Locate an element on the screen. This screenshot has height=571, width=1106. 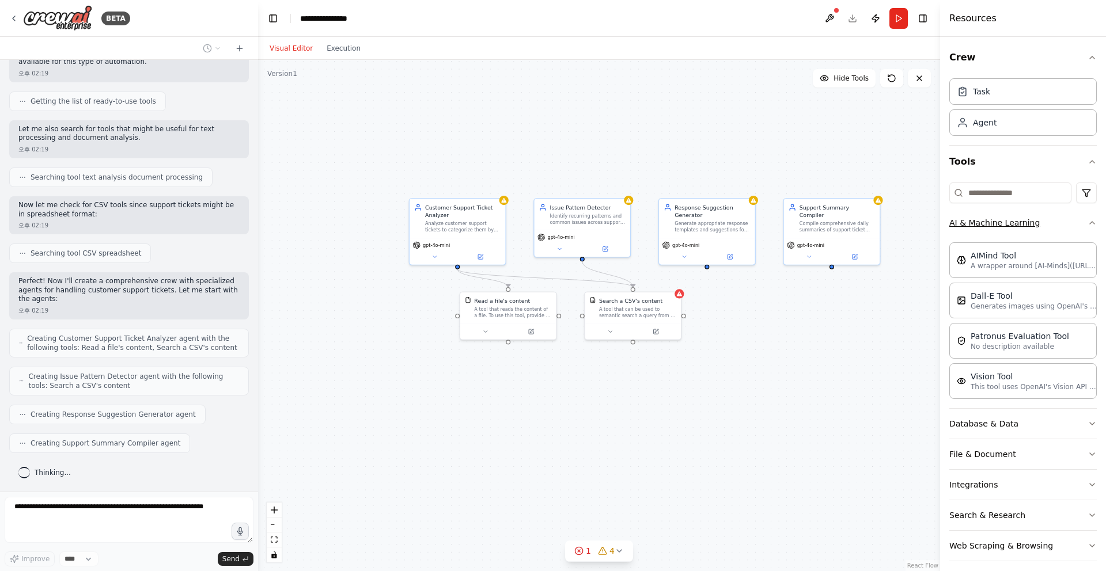
div: Support Summary Compiler is located at coordinates (837, 211).